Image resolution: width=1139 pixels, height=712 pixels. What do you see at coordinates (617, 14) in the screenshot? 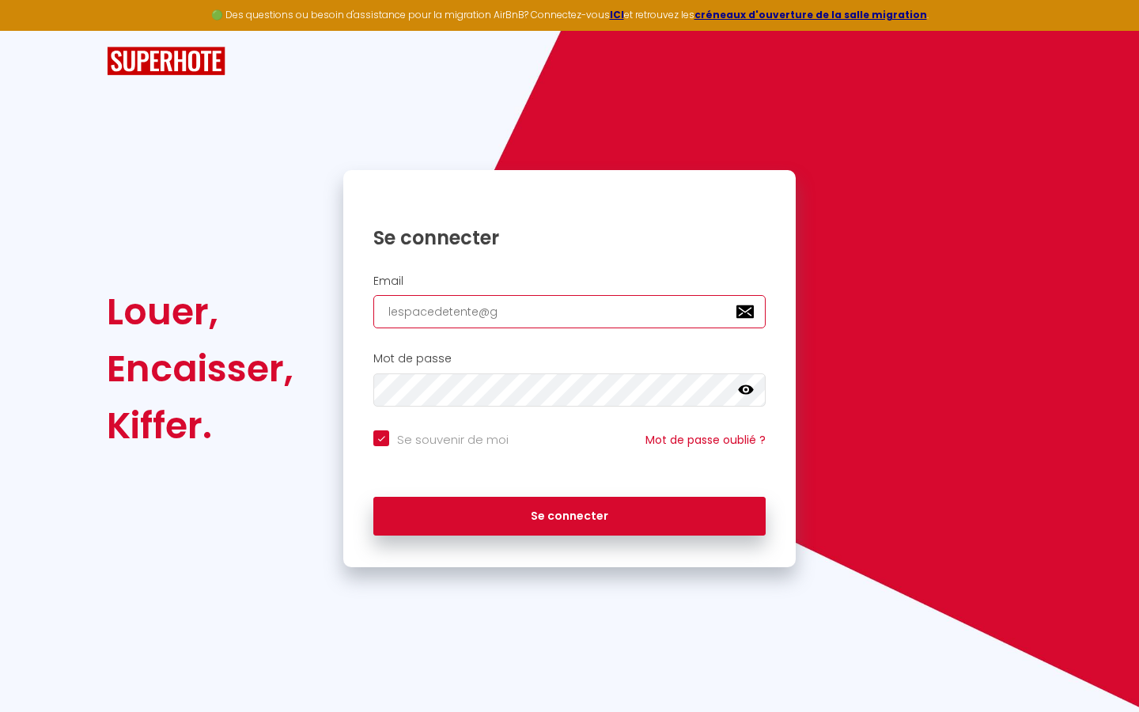
I see `a: ICI` at bounding box center [617, 14].